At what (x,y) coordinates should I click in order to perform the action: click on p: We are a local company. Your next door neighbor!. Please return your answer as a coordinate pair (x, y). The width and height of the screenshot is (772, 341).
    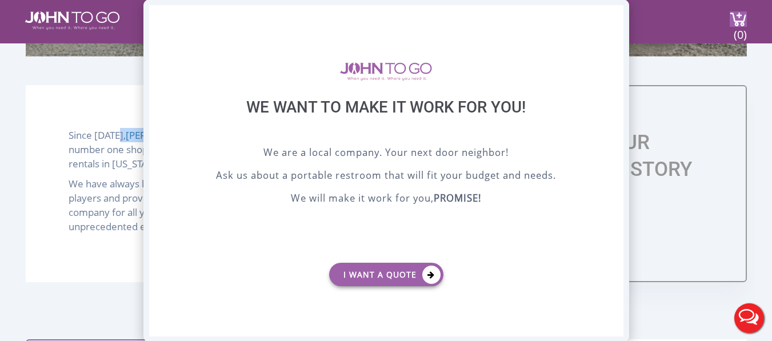
    Looking at the image, I should click on (386, 154).